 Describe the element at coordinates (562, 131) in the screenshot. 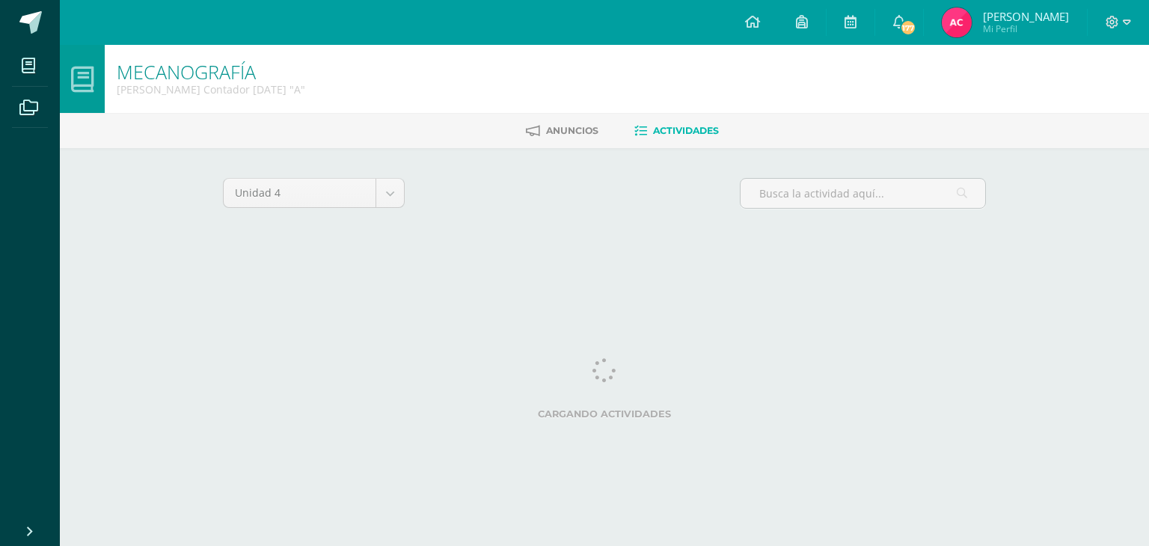

I see `a: Anuncios` at that location.